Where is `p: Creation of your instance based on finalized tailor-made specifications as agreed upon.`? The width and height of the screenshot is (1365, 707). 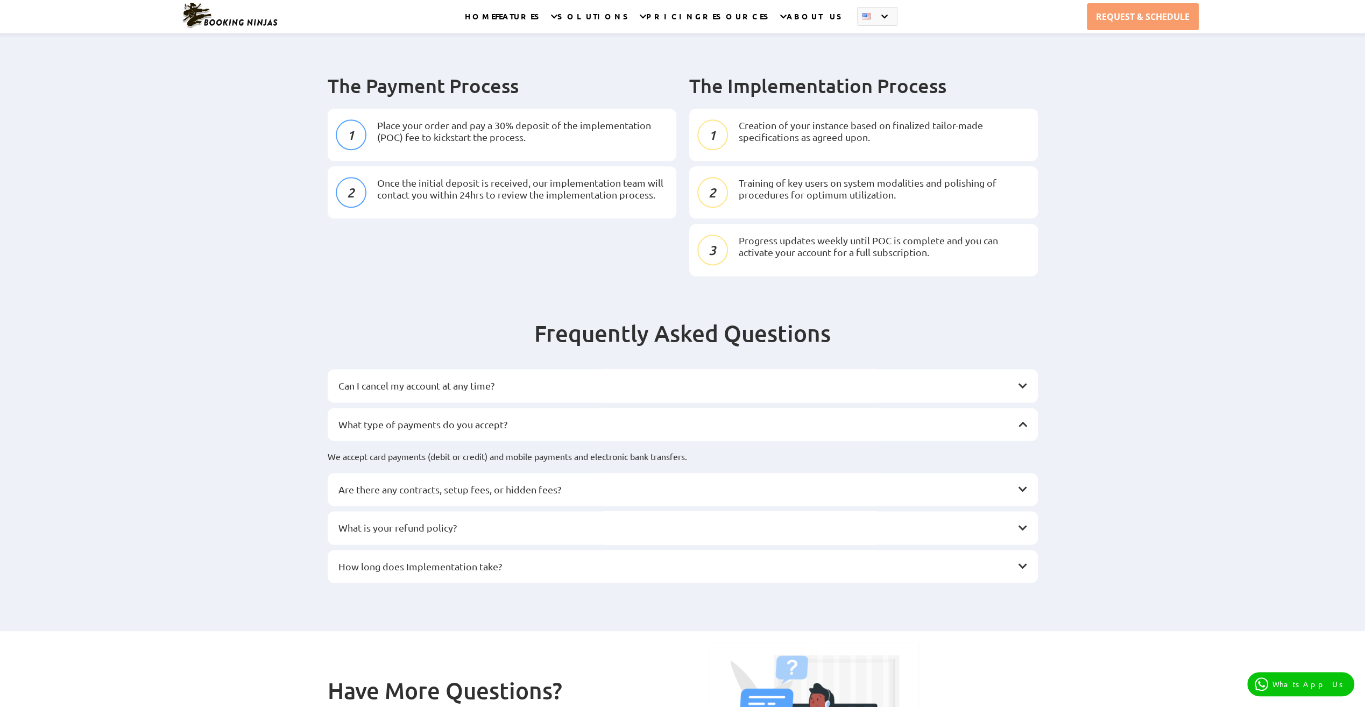 p: Creation of your instance based on finalized tailor-made specifications as agreed upon. is located at coordinates (884, 131).